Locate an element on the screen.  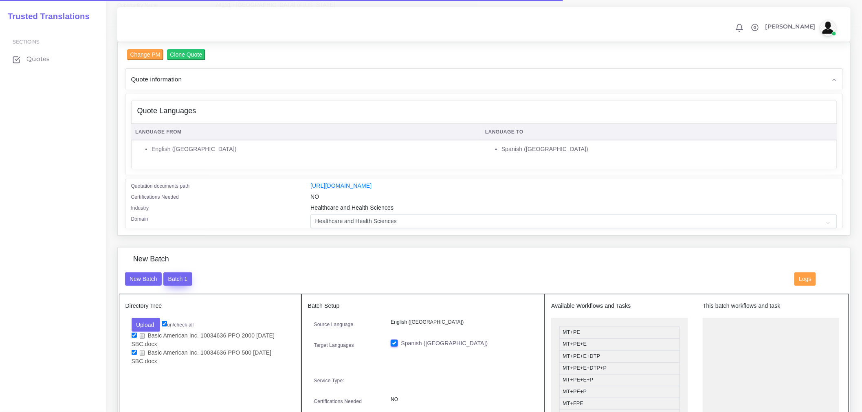
h5: Batch Setup is located at coordinates (423, 306).